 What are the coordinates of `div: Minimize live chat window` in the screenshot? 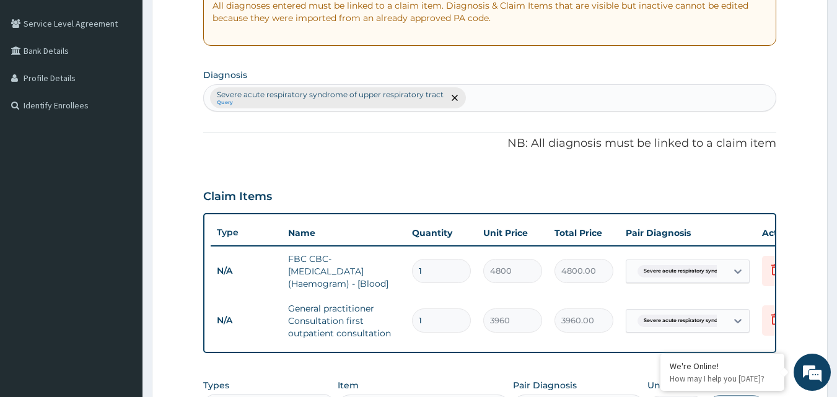 It's located at (218, 21).